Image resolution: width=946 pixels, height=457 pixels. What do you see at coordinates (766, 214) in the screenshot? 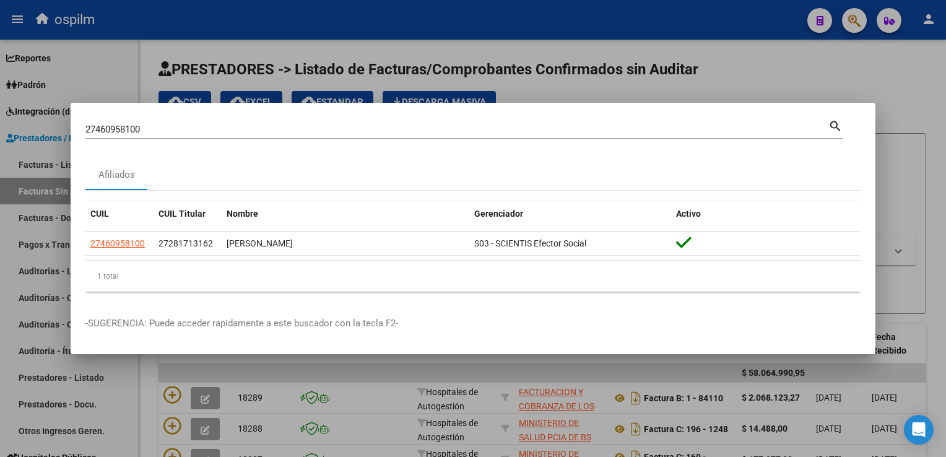
I see `datatable-header-cell: Activo` at bounding box center [766, 214].